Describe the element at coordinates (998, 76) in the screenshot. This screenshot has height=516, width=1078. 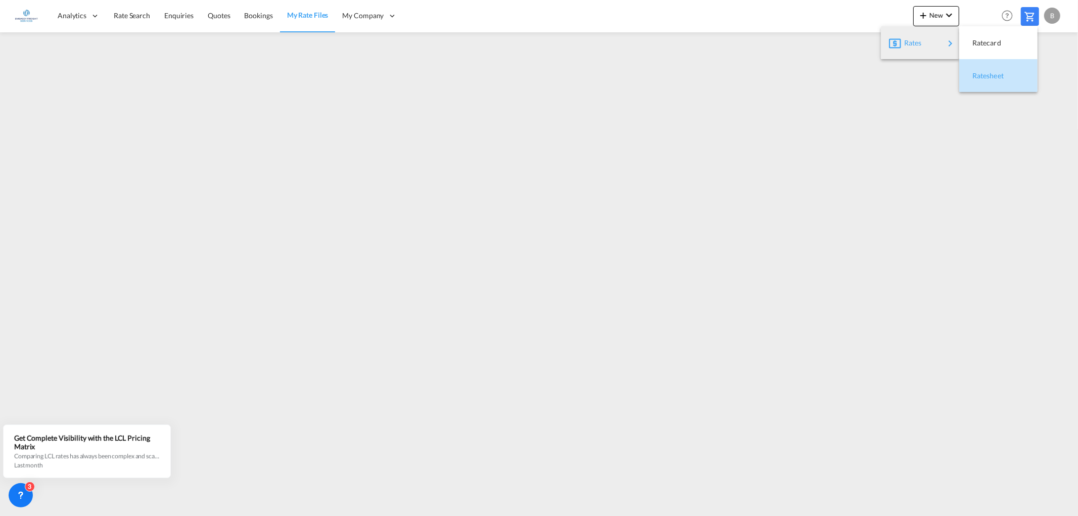
I see `div: Ratesheet` at that location.